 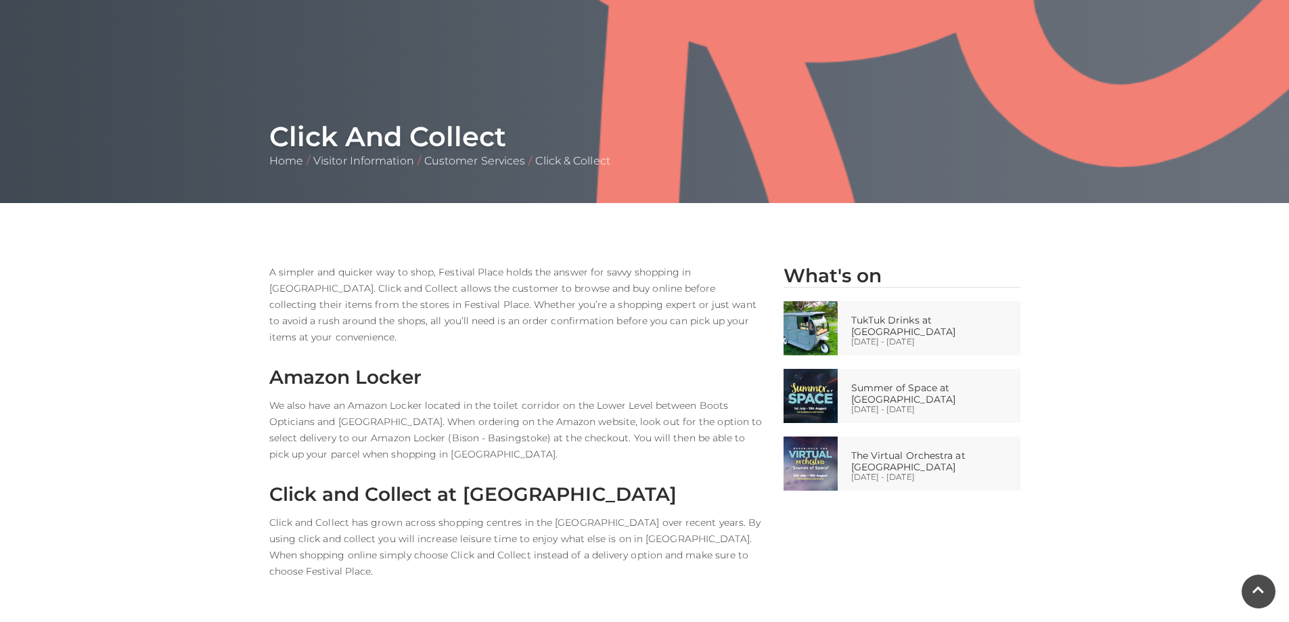 I want to click on a: Home, so click(x=286, y=160).